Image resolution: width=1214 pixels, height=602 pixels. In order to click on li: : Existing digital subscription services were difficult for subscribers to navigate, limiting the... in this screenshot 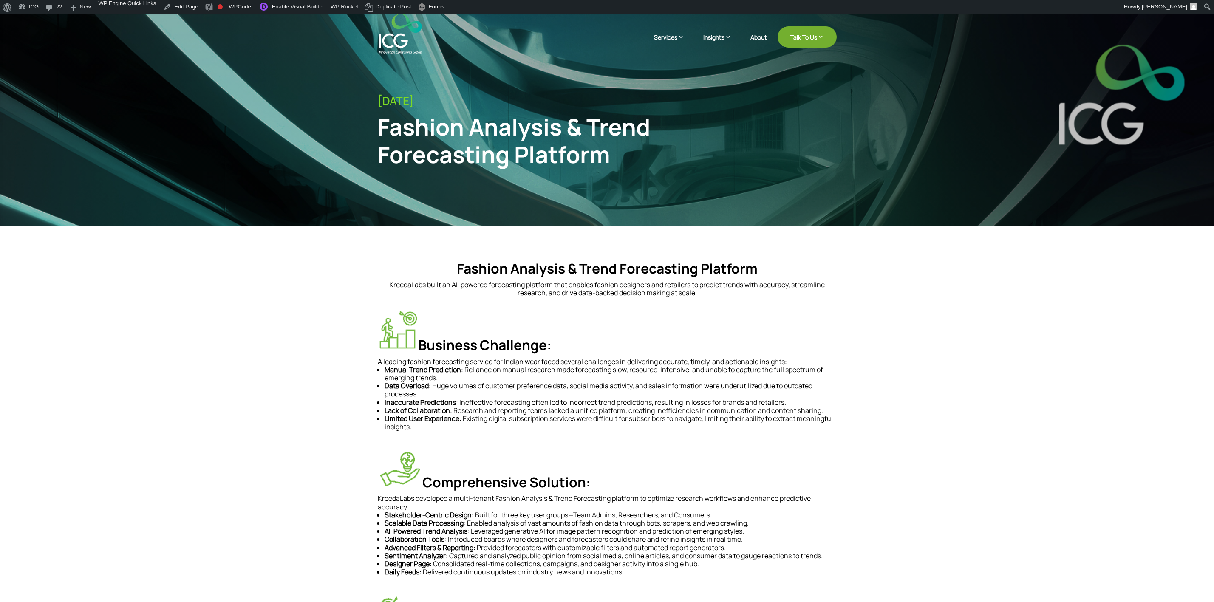, I will do `click(611, 423)`.